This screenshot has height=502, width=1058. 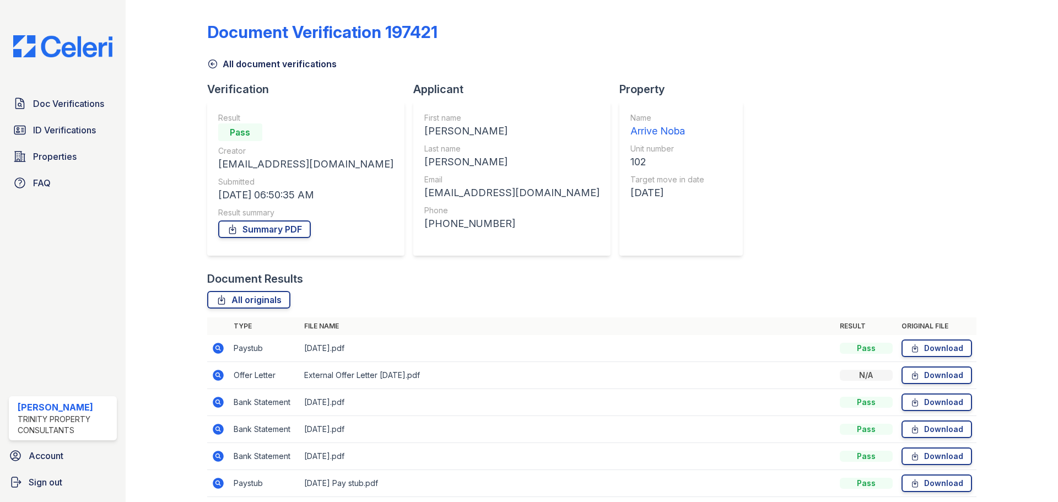 I want to click on span: Sign out, so click(x=45, y=482).